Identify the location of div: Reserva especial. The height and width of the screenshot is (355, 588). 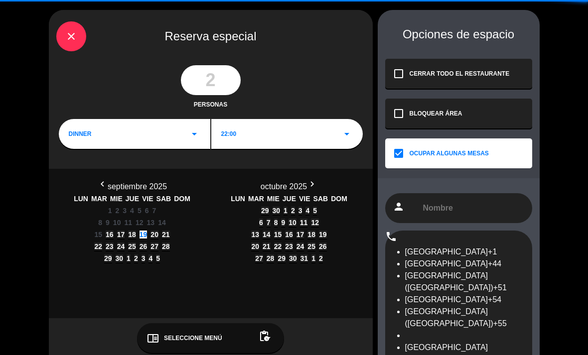
(211, 35).